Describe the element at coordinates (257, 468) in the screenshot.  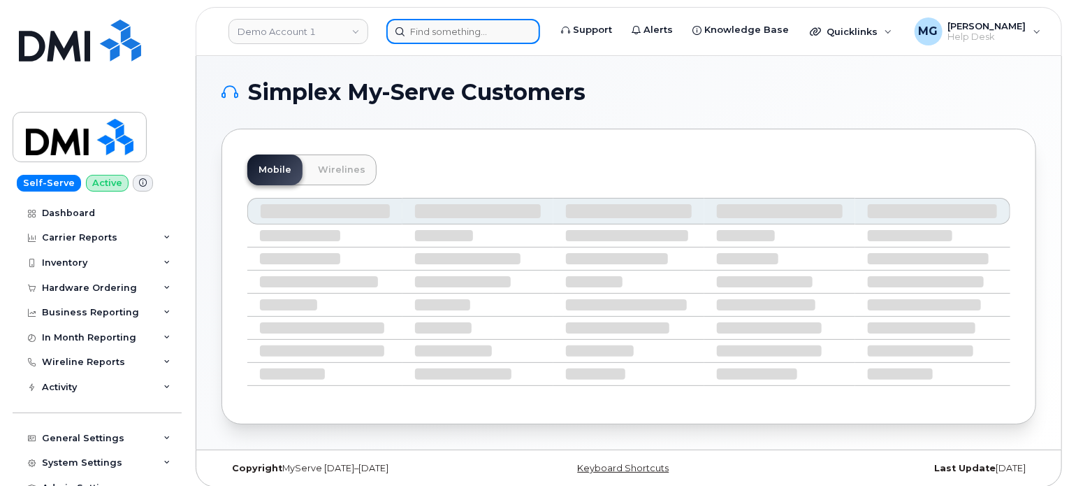
I see `strong: Copyright` at that location.